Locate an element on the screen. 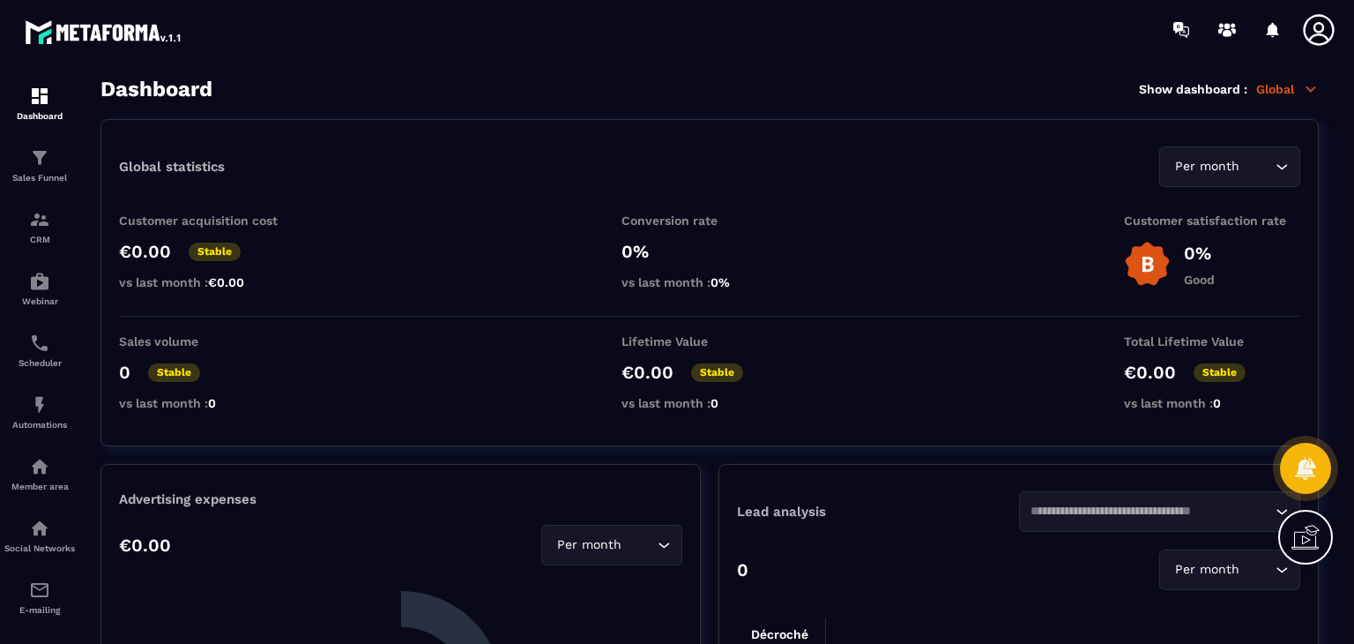  a: automationsautomationsAutomations is located at coordinates (40, 412).